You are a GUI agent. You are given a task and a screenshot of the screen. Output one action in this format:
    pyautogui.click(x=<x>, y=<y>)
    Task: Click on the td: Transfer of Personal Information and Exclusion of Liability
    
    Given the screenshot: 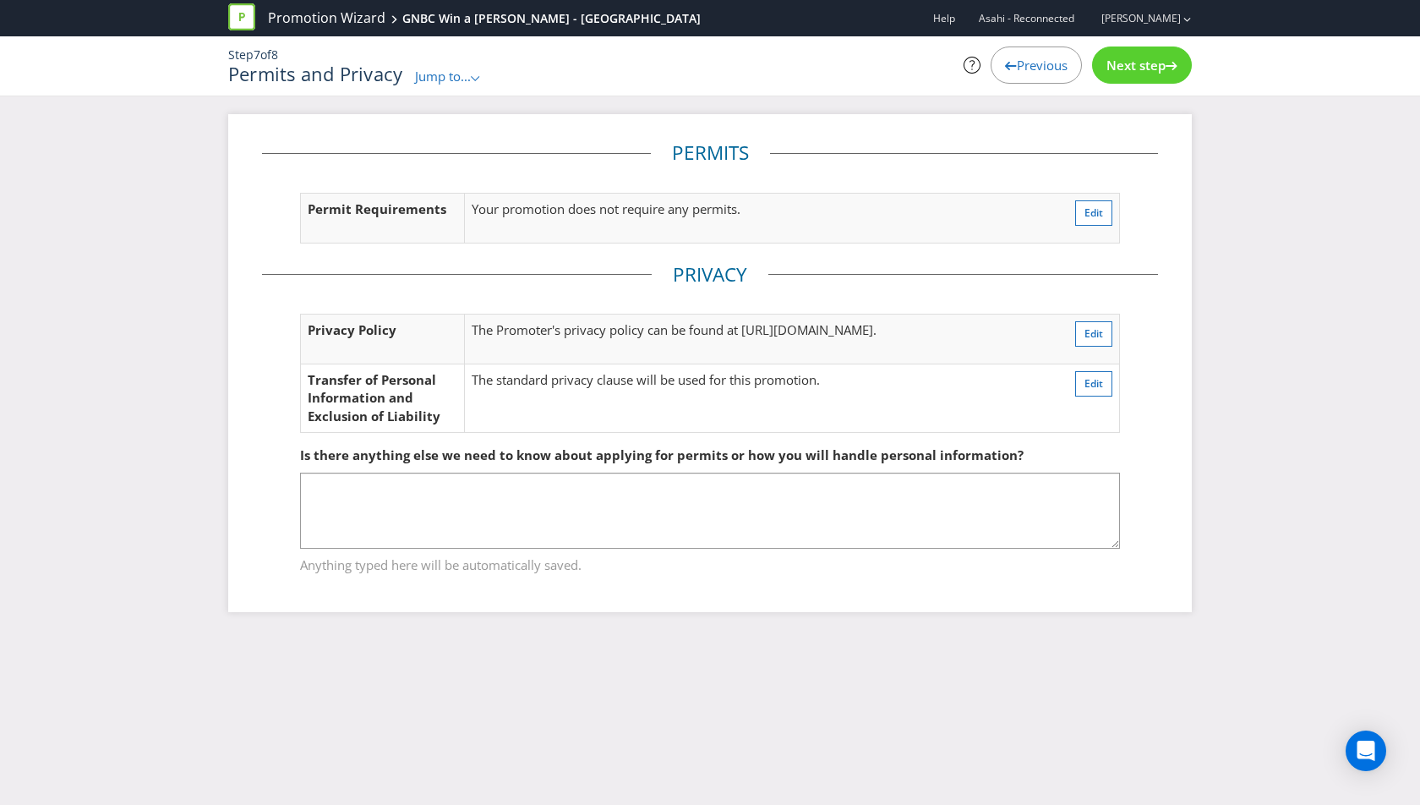 What is the action you would take?
    pyautogui.click(x=383, y=397)
    